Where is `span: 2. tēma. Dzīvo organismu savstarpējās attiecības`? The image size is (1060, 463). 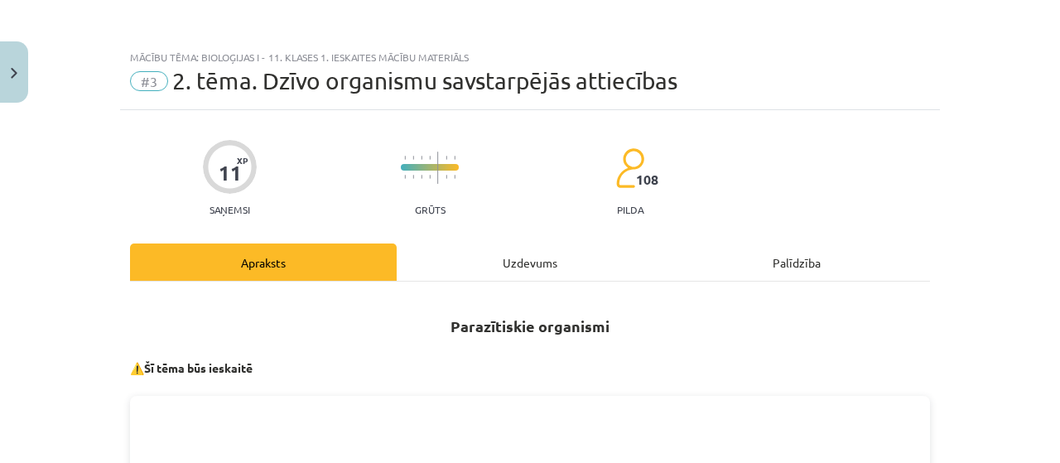 span: 2. tēma. Dzīvo organismu savstarpējās attiecības is located at coordinates (425, 80).